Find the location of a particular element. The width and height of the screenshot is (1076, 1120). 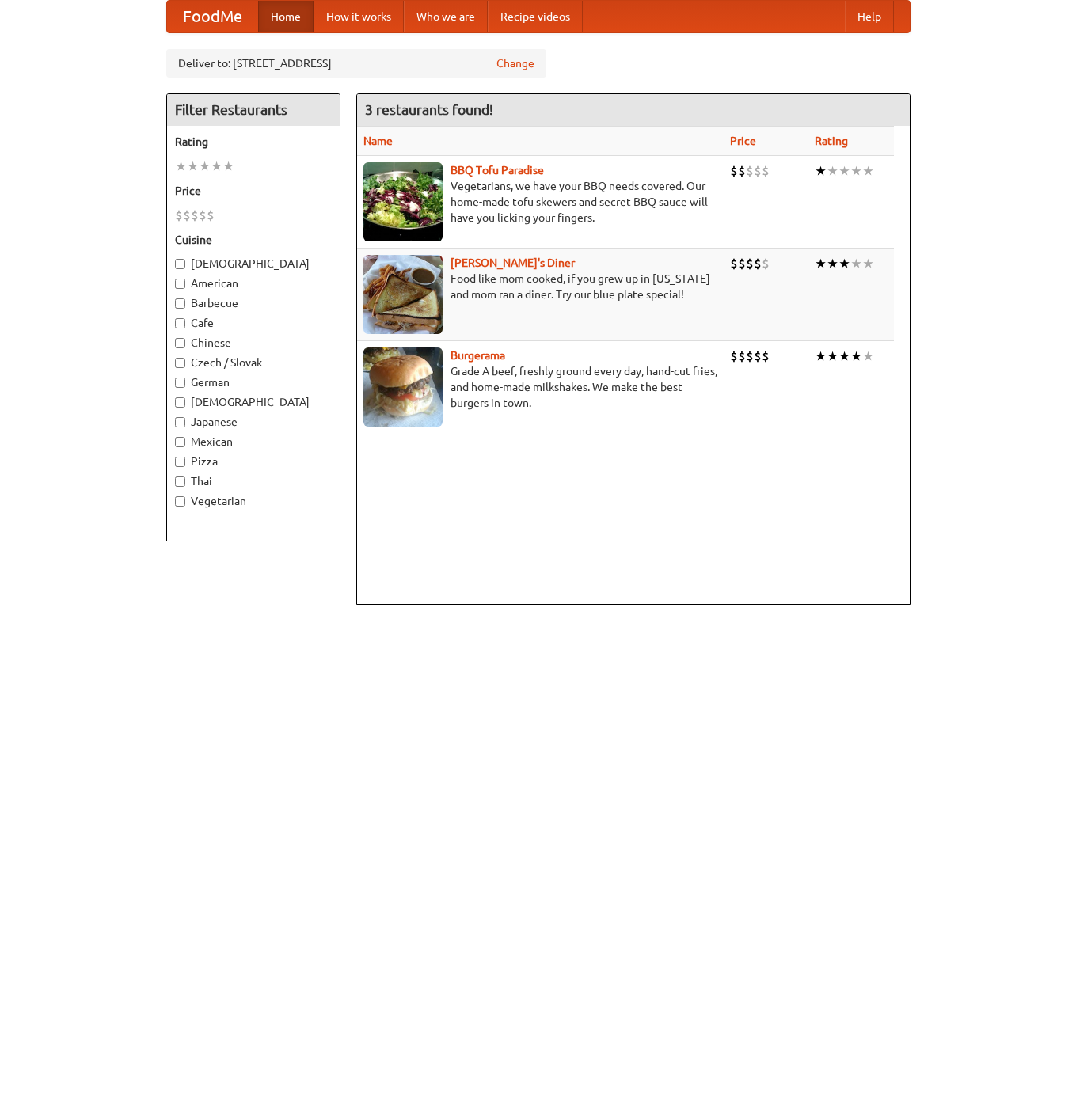

label: Thai is located at coordinates (253, 481).